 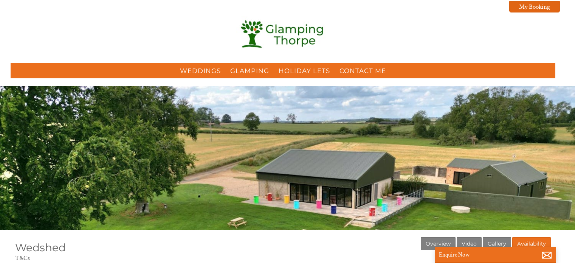 I want to click on a: Overview, so click(x=438, y=244).